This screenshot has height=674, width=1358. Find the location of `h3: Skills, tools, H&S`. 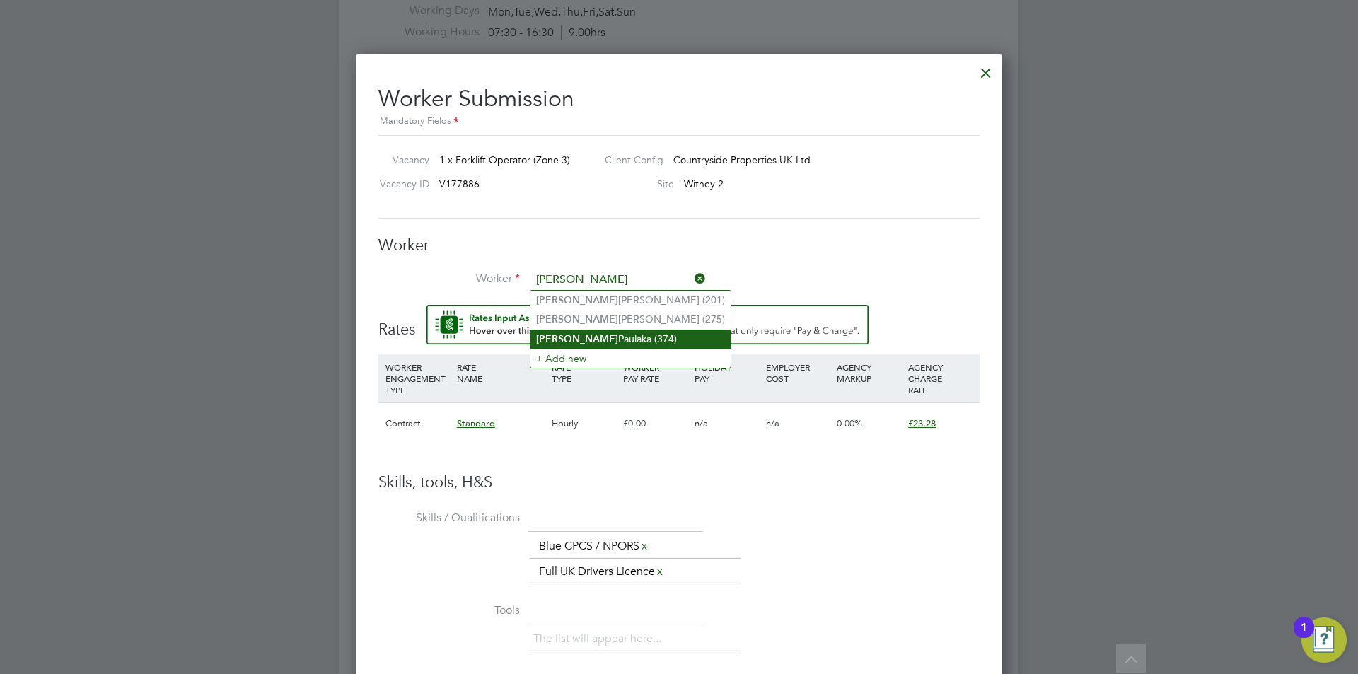

h3: Skills, tools, H&S is located at coordinates (679, 482).